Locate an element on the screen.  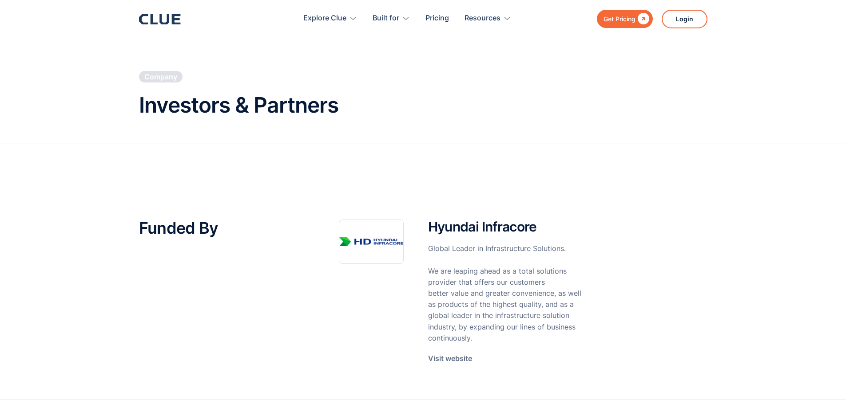
a: Get Pricing is located at coordinates (625, 19).